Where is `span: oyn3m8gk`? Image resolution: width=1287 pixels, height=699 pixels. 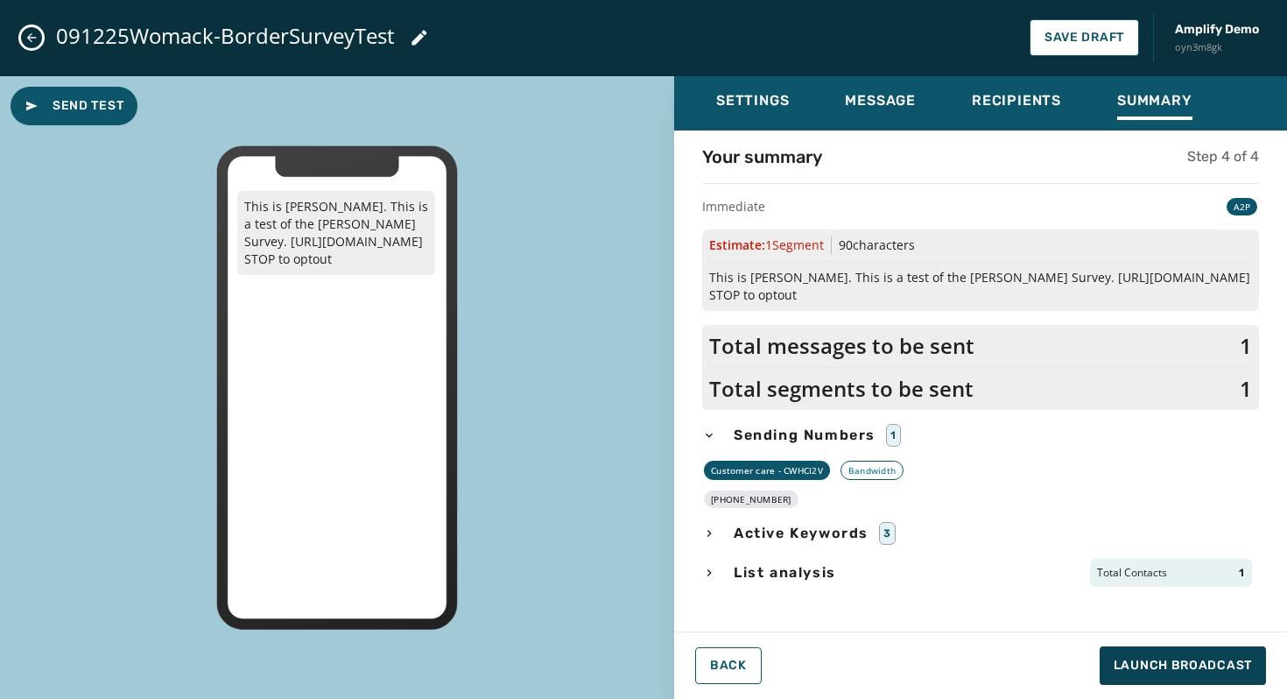 span: oyn3m8gk is located at coordinates (1217, 47).